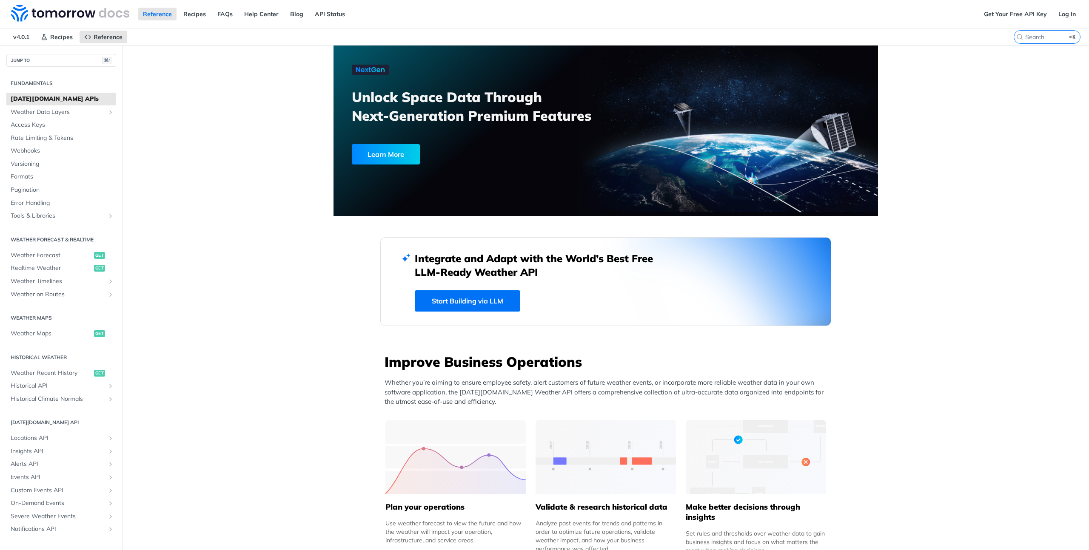  What do you see at coordinates (51, 268) in the screenshot?
I see `span: Realtime Weather` at bounding box center [51, 268].